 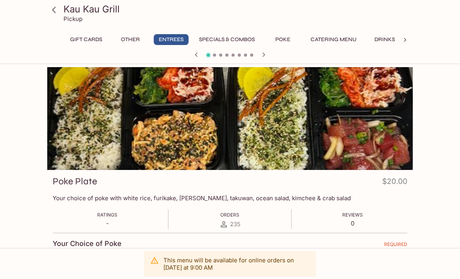 What do you see at coordinates (73, 19) in the screenshot?
I see `p: Pickup` at bounding box center [73, 19].